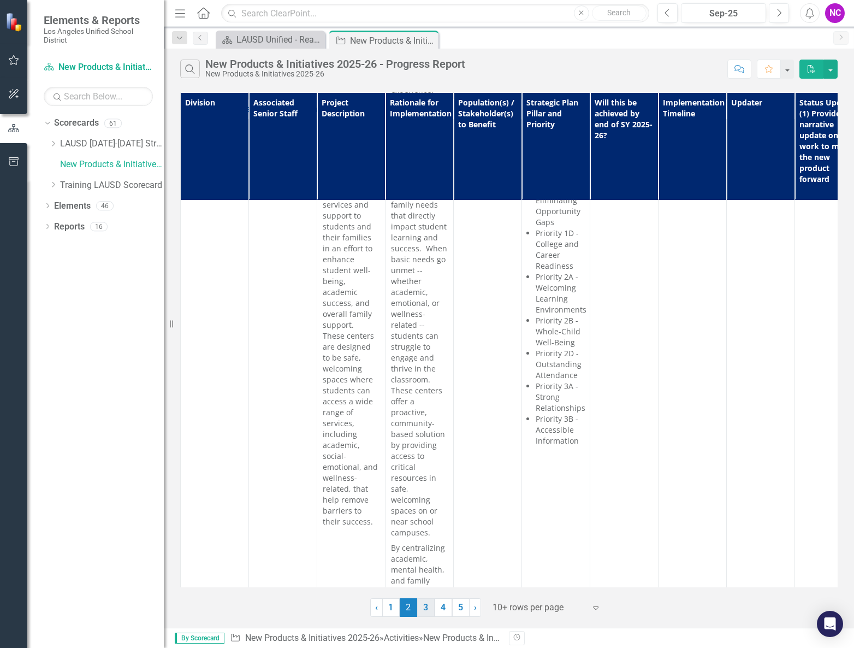  Describe the element at coordinates (461, 608) in the screenshot. I see `a: 5` at that location.